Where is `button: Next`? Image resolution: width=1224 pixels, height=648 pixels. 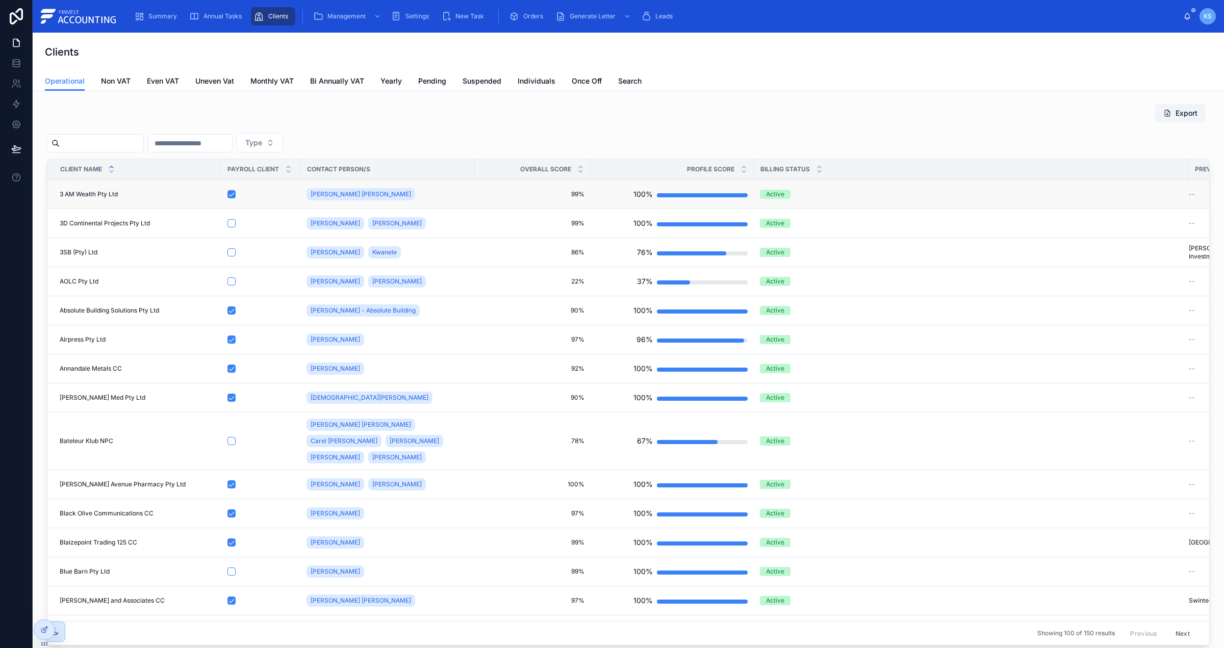
button: Next is located at coordinates (1182, 633).